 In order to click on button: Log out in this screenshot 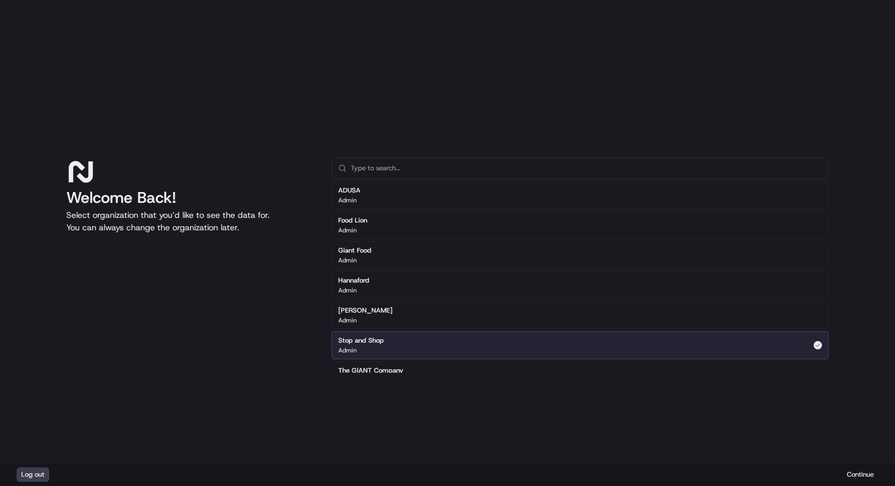, I will do `click(33, 475)`.